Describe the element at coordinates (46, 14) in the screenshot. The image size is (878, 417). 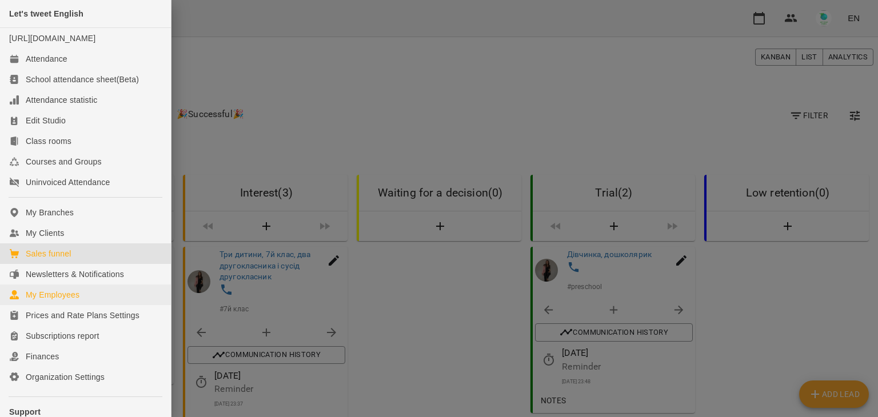
I see `span: Let's tweet English` at that location.